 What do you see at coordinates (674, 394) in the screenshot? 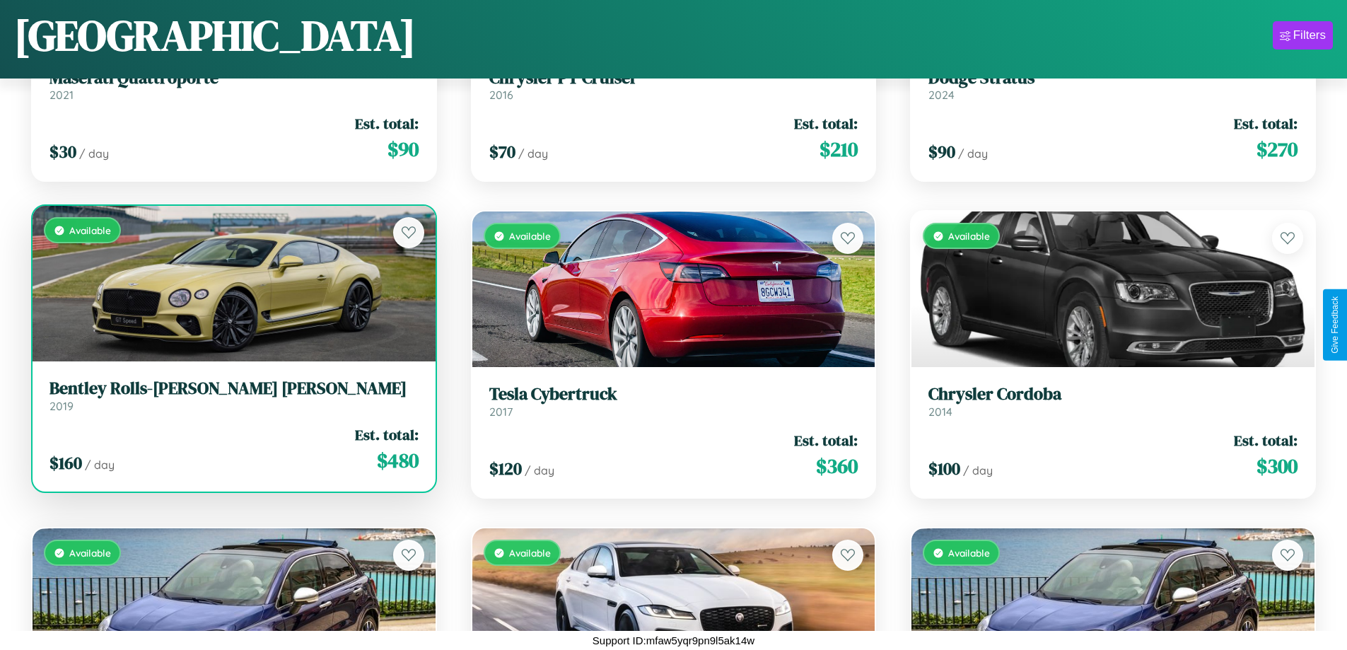
I see `h3: Tesla Cybertruck` at bounding box center [674, 394].